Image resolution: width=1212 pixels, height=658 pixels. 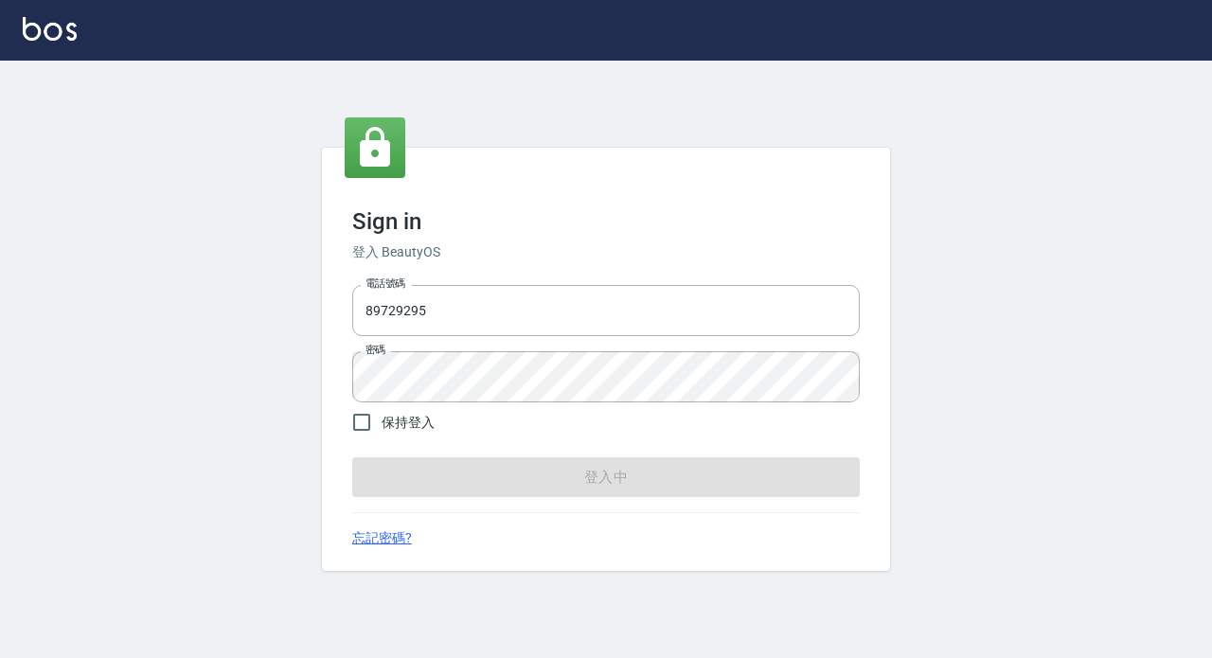 What do you see at coordinates (49, 28) in the screenshot?
I see `img: Logo` at bounding box center [49, 28].